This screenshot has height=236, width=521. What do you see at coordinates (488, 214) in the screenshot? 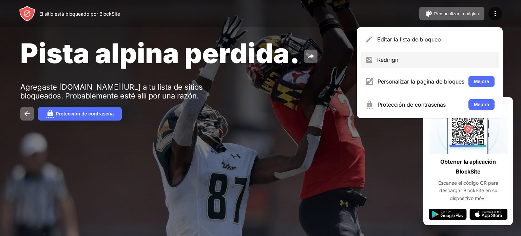
I see `img: app-store.svg` at bounding box center [488, 214].